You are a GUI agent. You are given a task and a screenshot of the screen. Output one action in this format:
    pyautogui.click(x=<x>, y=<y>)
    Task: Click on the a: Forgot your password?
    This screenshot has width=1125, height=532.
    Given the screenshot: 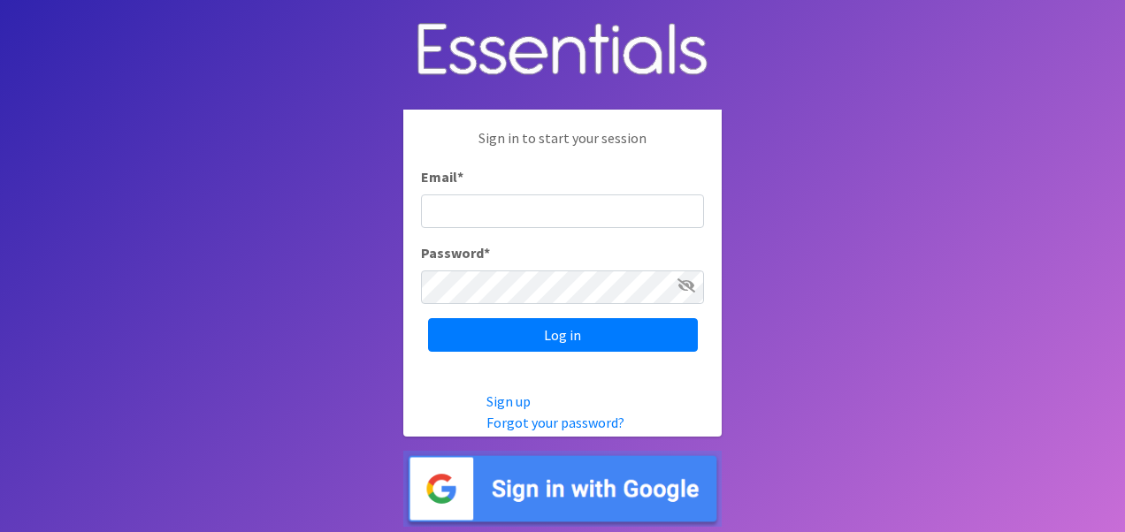 What is the action you would take?
    pyautogui.click(x=555, y=423)
    